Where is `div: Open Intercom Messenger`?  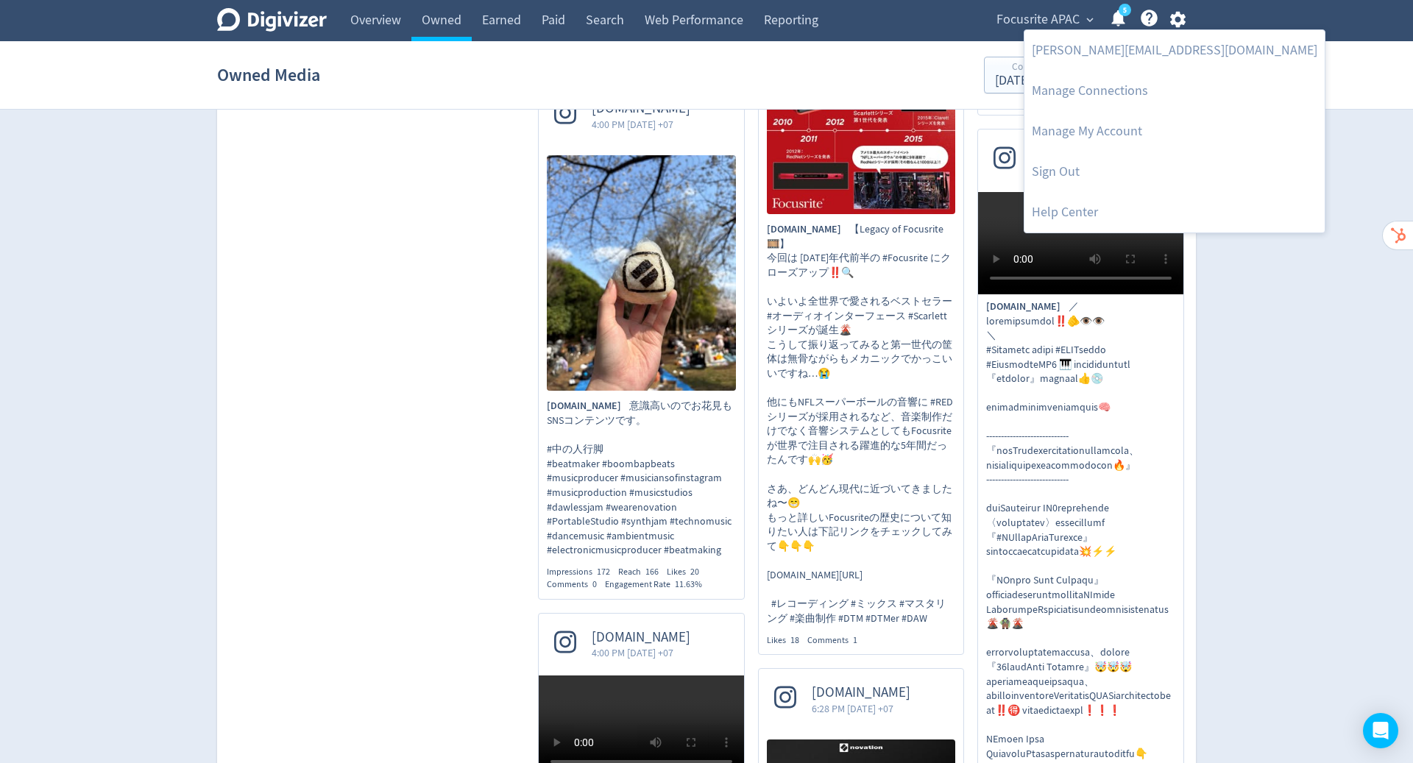
div: Open Intercom Messenger is located at coordinates (1381, 731).